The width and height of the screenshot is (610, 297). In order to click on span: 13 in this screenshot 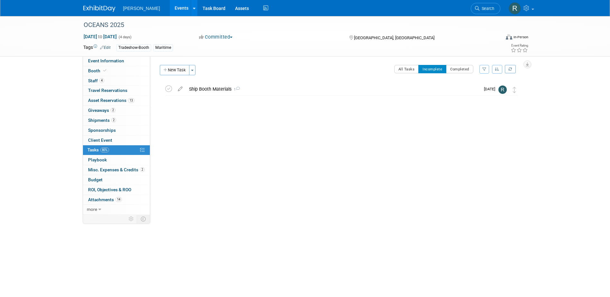, I will do `click(131, 100)`.